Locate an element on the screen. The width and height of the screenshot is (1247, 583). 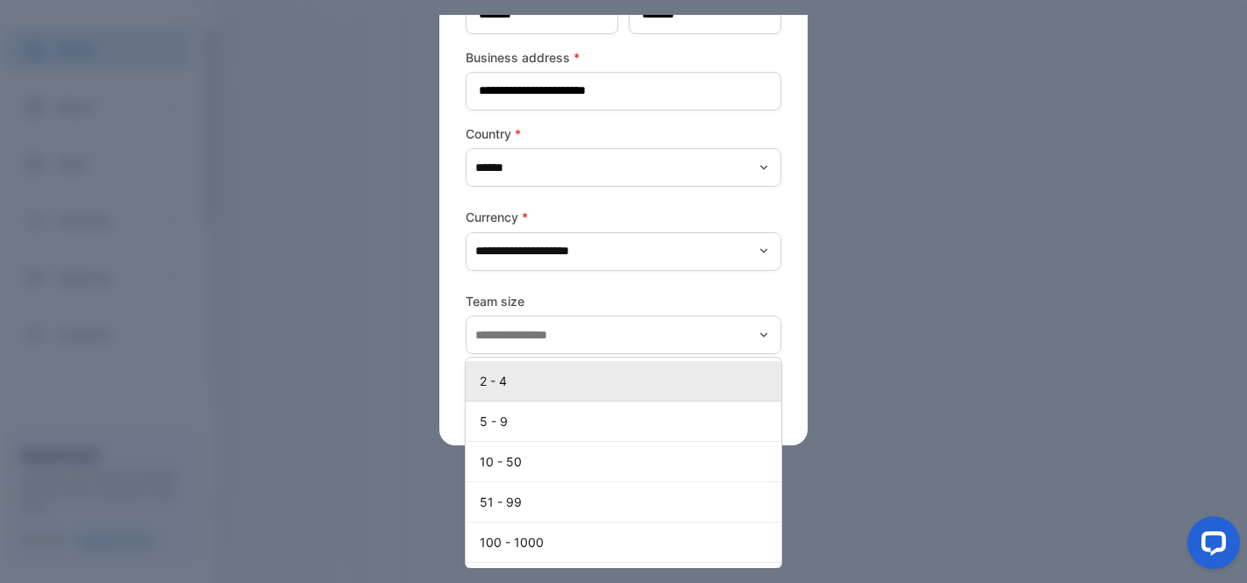
label: Business address is located at coordinates (623, 57).